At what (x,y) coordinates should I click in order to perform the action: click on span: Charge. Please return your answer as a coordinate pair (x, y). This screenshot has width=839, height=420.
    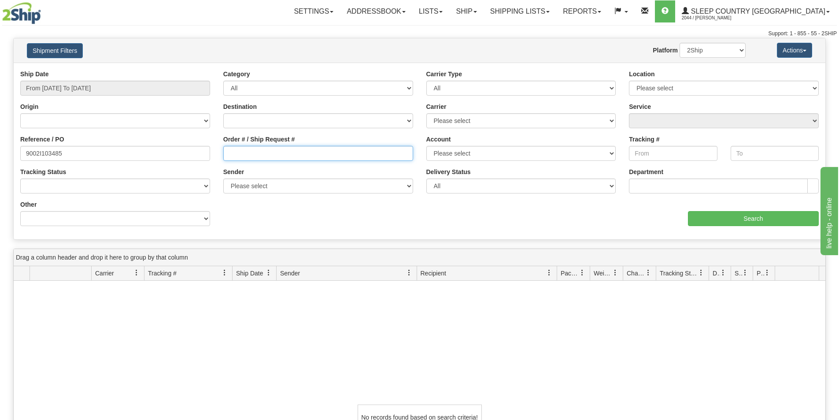
    Looking at the image, I should click on (636, 273).